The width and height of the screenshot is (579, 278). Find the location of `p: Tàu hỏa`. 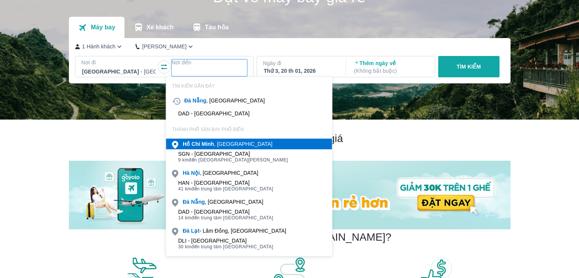

p: Tàu hỏa is located at coordinates (217, 27).